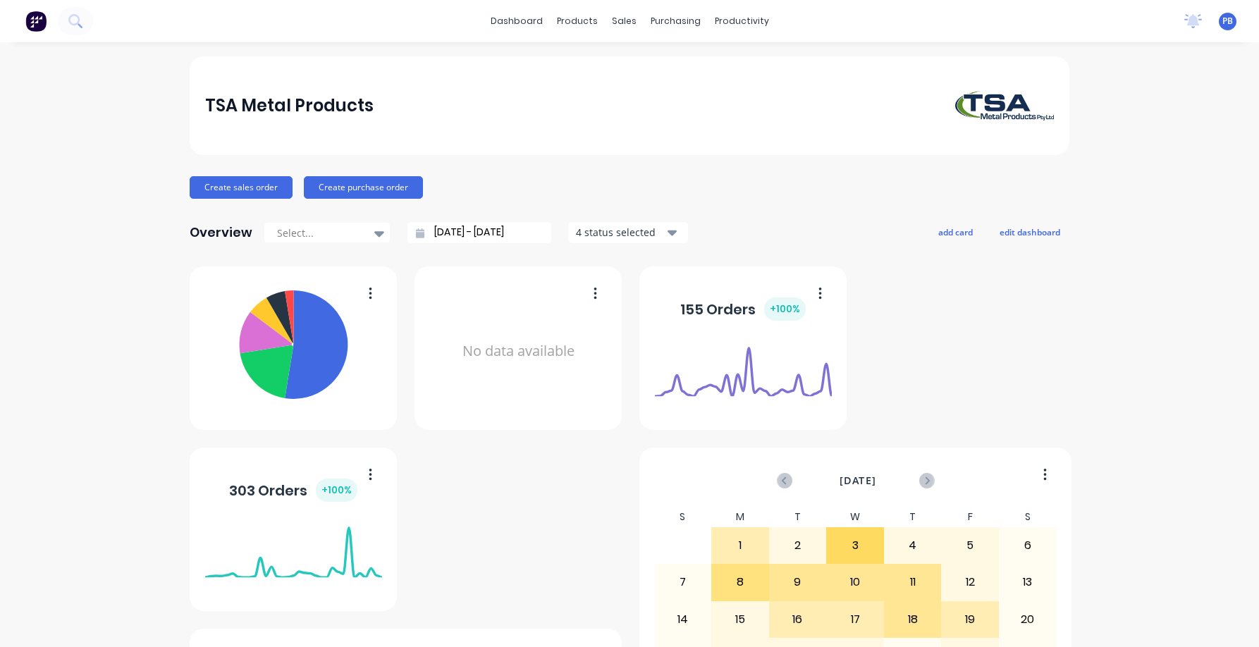 This screenshot has height=647, width=1259. What do you see at coordinates (36, 21) in the screenshot?
I see `img: Factory` at bounding box center [36, 21].